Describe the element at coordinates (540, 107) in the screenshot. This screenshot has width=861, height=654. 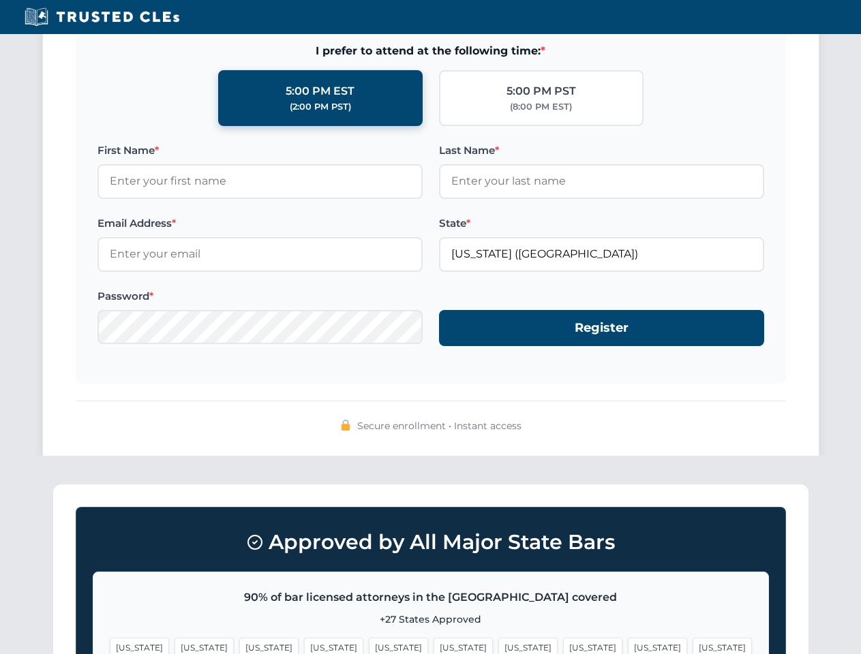
I see `div: (8:00 PM EST)` at that location.